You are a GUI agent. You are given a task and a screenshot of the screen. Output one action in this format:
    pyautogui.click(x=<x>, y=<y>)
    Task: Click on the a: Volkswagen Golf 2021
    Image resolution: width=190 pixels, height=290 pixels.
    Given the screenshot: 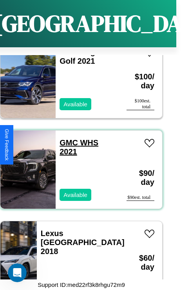 What is the action you would take?
    pyautogui.click(x=82, y=56)
    